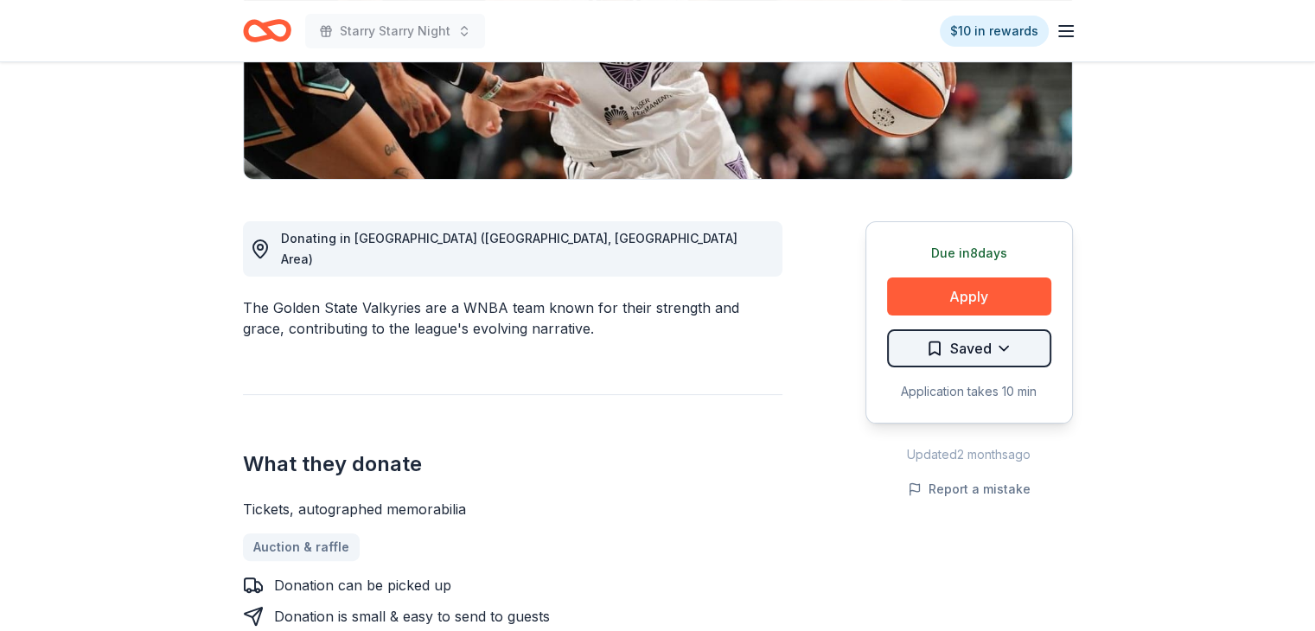  Describe the element at coordinates (395, 31) in the screenshot. I see `button: Starry Starry Night` at that location.